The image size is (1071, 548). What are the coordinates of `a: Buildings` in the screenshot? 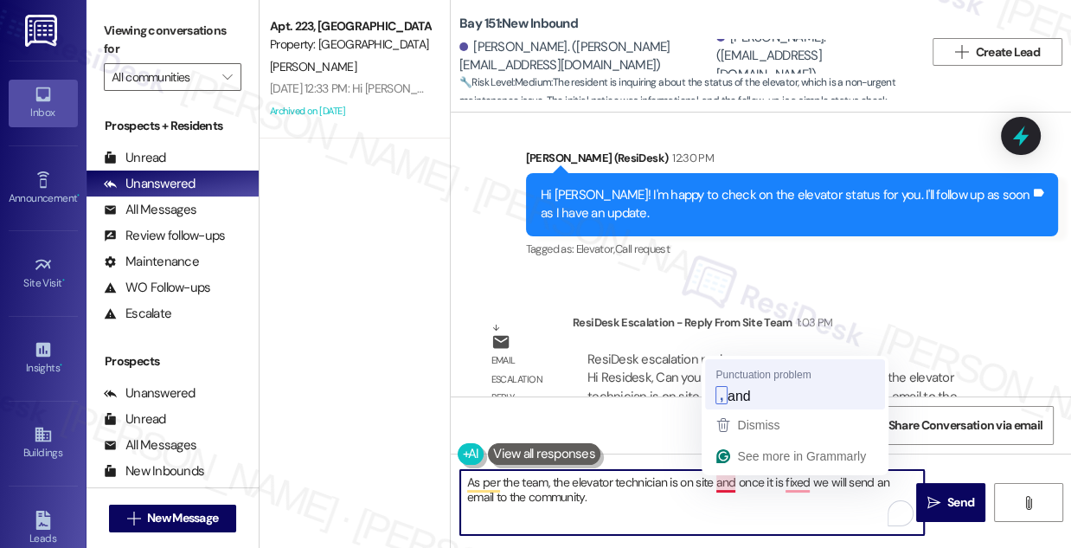 It's located at (43, 443).